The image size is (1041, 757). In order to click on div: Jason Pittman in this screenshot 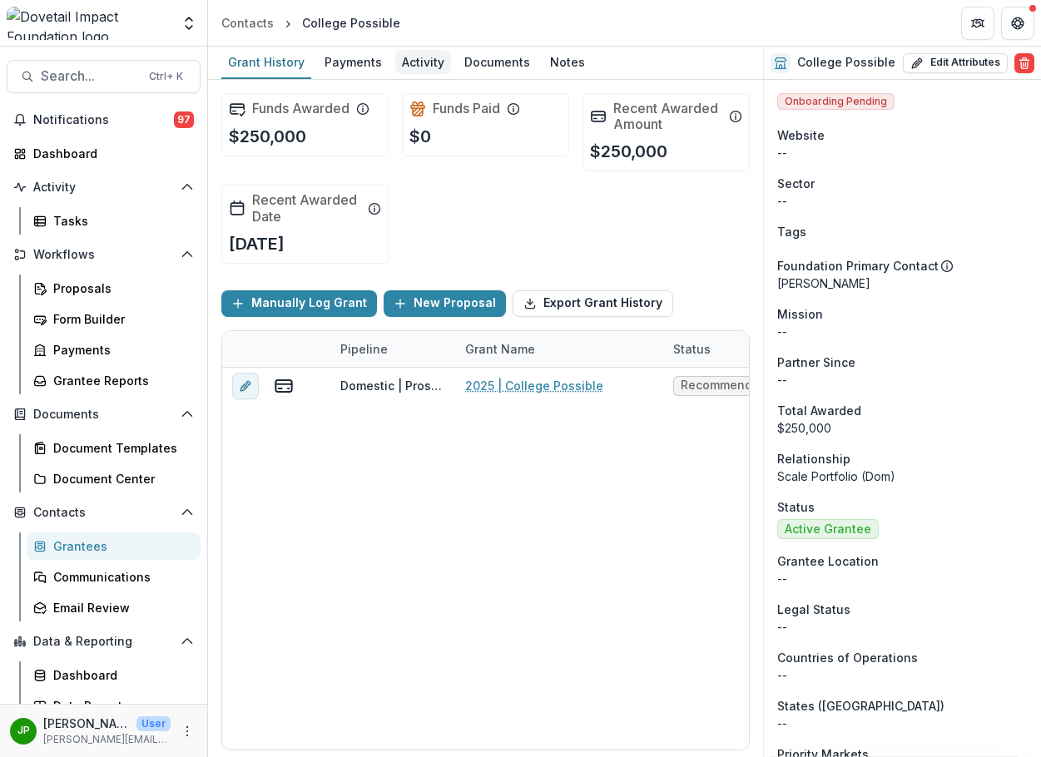, I will do `click(23, 730)`.